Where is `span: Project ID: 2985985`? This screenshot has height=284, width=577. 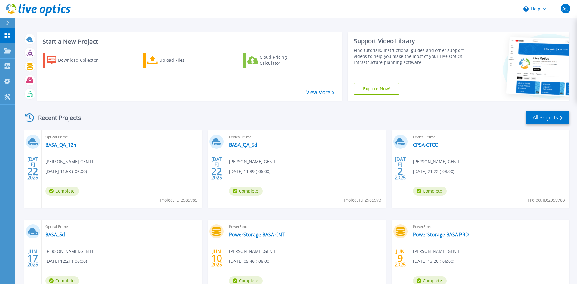
span: Project ID: 2985985 is located at coordinates (179, 200).